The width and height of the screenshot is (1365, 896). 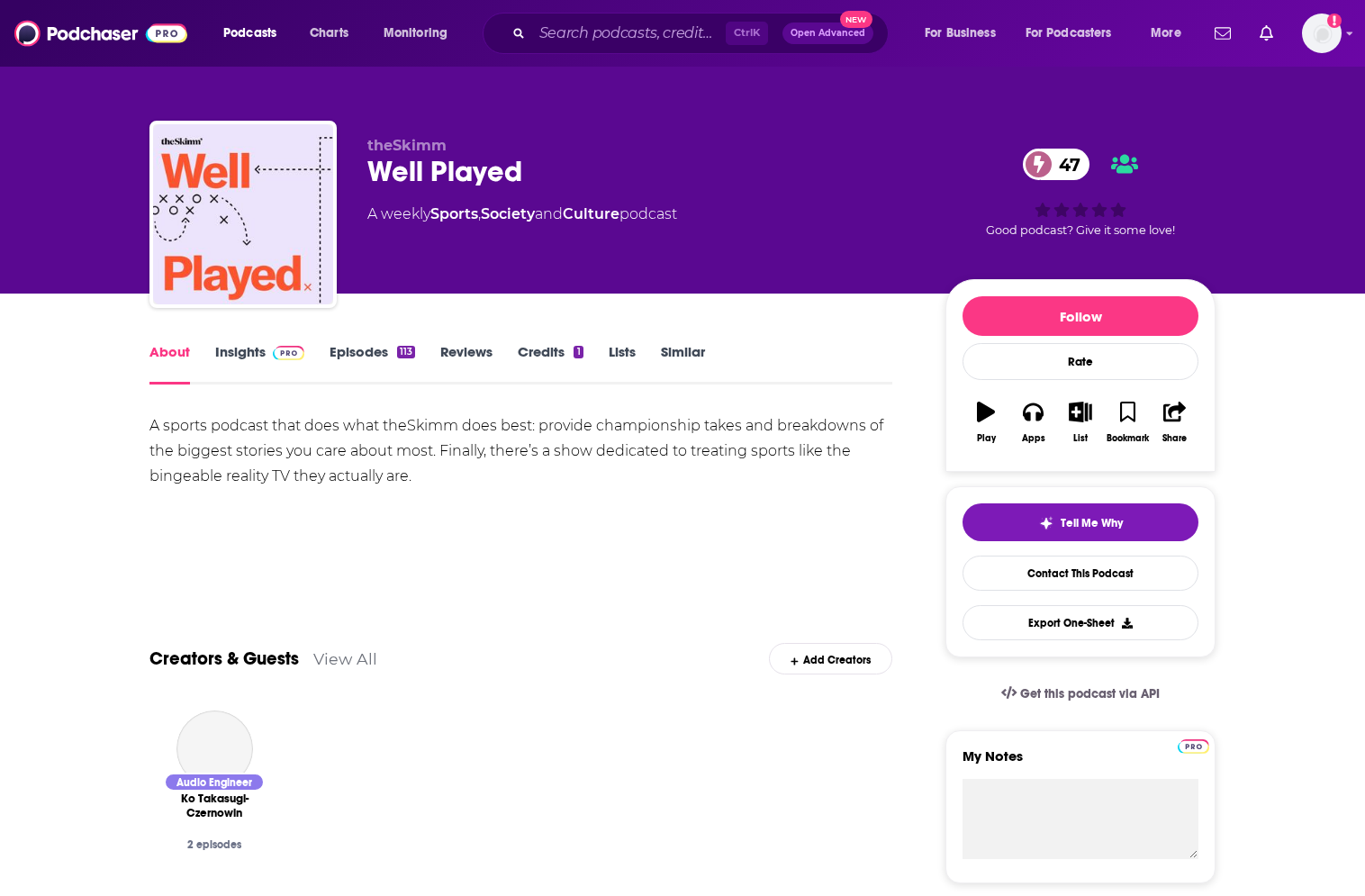 I want to click on a: Society, so click(x=508, y=214).